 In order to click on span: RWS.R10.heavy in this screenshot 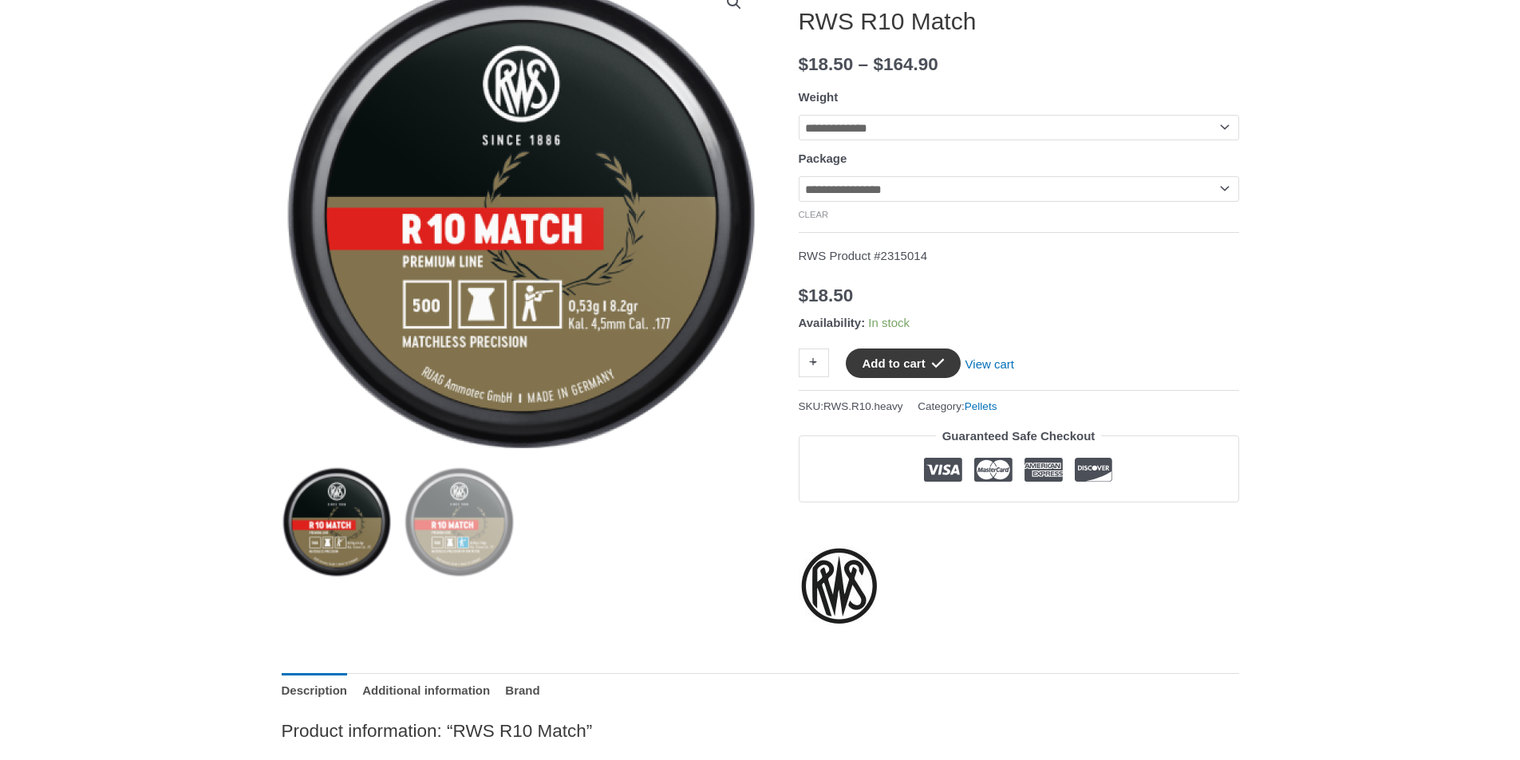, I will do `click(863, 406)`.